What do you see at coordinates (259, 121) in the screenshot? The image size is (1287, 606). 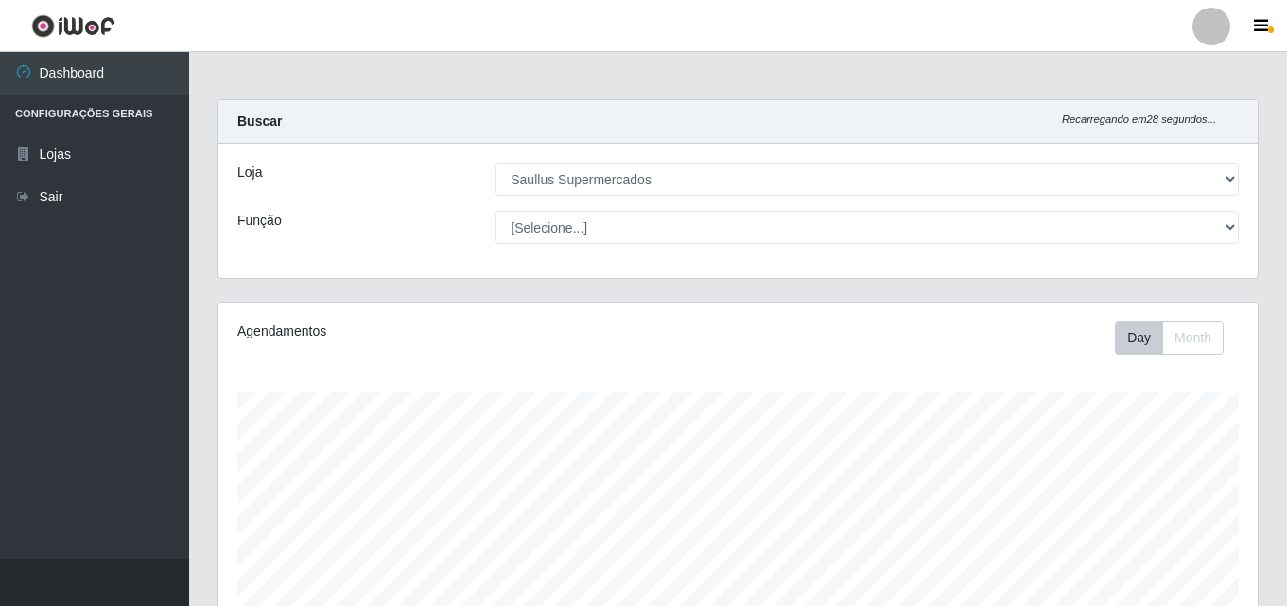 I see `strong: Buscar` at bounding box center [259, 121].